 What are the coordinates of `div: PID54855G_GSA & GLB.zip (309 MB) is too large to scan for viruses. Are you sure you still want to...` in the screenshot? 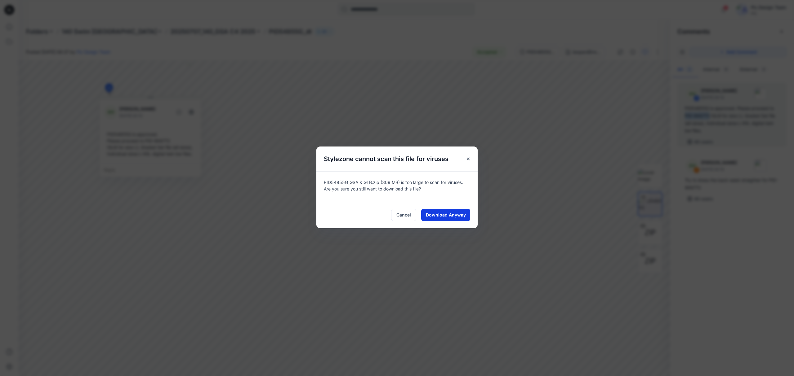 It's located at (397, 186).